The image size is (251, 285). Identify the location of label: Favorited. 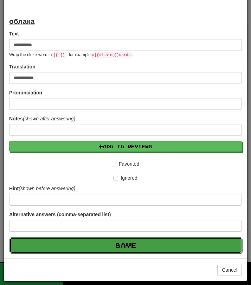
(125, 164).